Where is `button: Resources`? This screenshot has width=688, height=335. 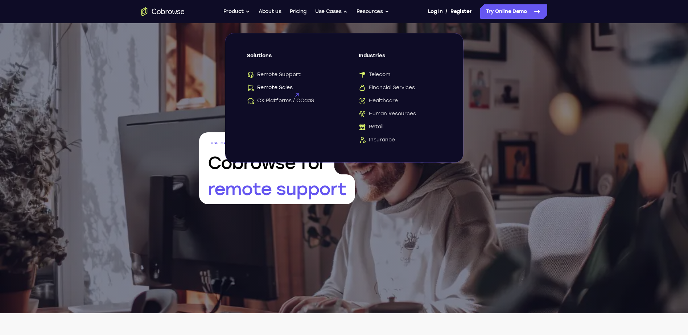
button: Resources is located at coordinates (373, 12).